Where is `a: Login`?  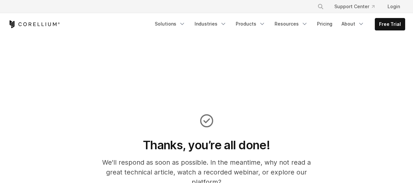
a: Login is located at coordinates (394, 7).